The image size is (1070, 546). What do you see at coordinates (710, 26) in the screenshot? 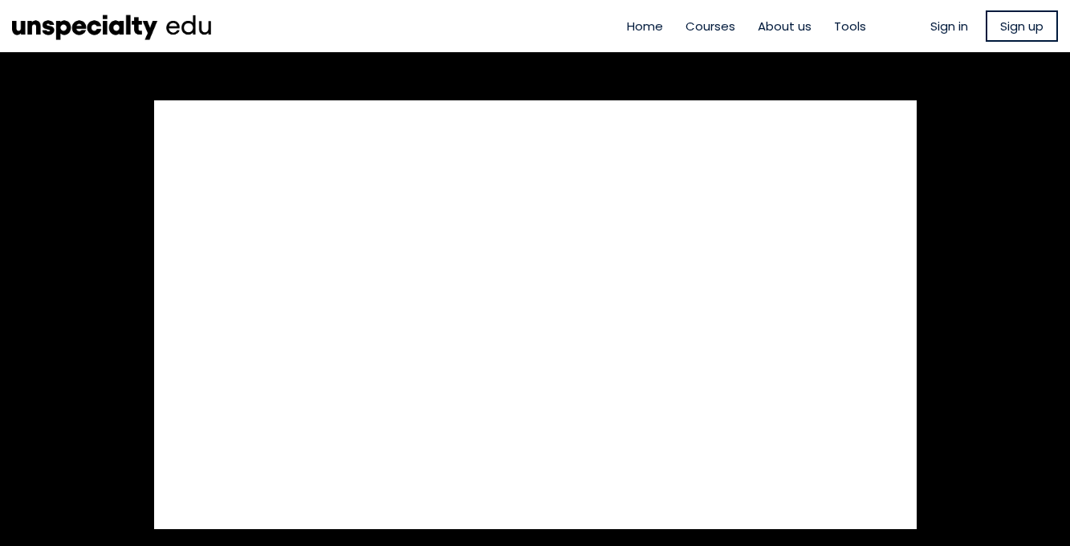
I see `a: Courses` at bounding box center [710, 26].